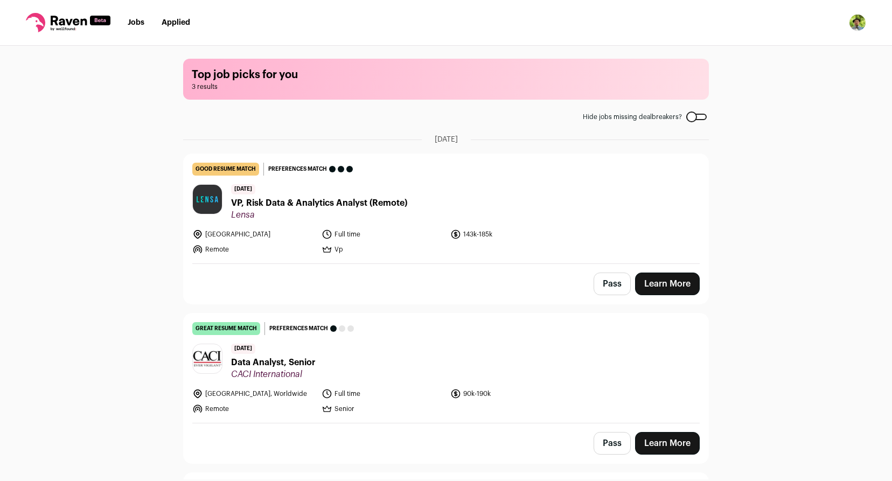 The width and height of the screenshot is (892, 481). What do you see at coordinates (446, 75) in the screenshot?
I see `h1: Top job picks for you` at bounding box center [446, 75].